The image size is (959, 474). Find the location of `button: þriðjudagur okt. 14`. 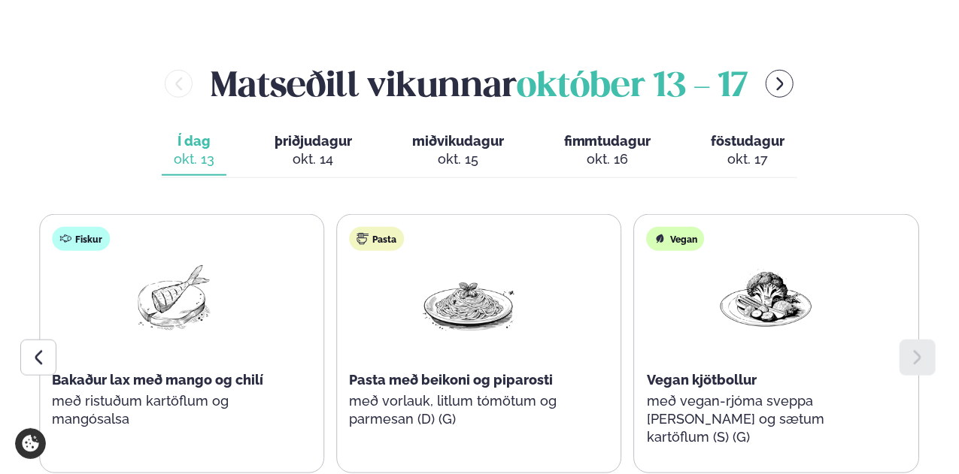

button: þriðjudagur okt. 14 is located at coordinates (313, 151).